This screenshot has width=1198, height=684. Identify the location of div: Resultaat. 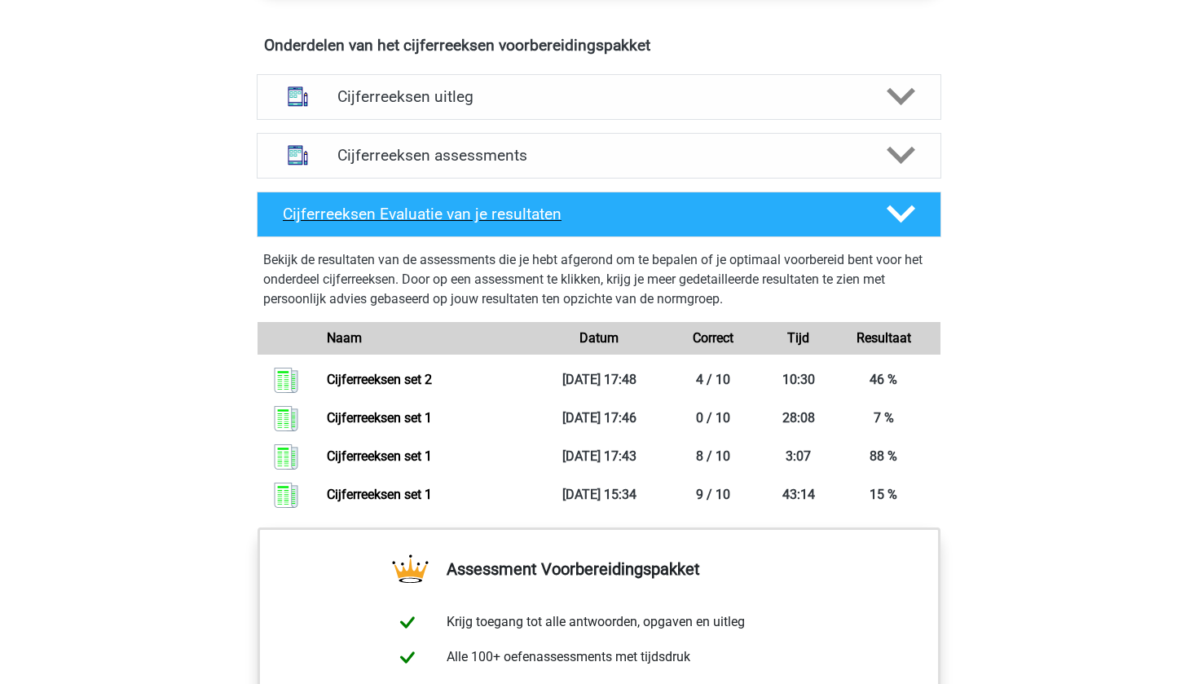
(883, 338).